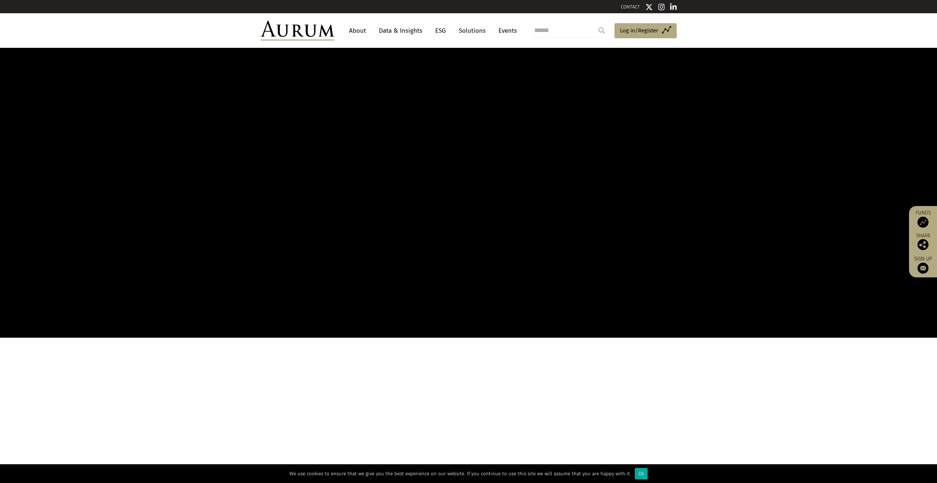 This screenshot has height=483, width=937. What do you see at coordinates (923, 242) in the screenshot?
I see `div: Share` at bounding box center [923, 242].